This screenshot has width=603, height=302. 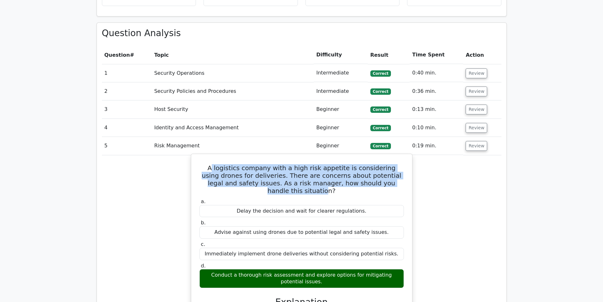 I want to click on th: Time Spent, so click(x=436, y=55).